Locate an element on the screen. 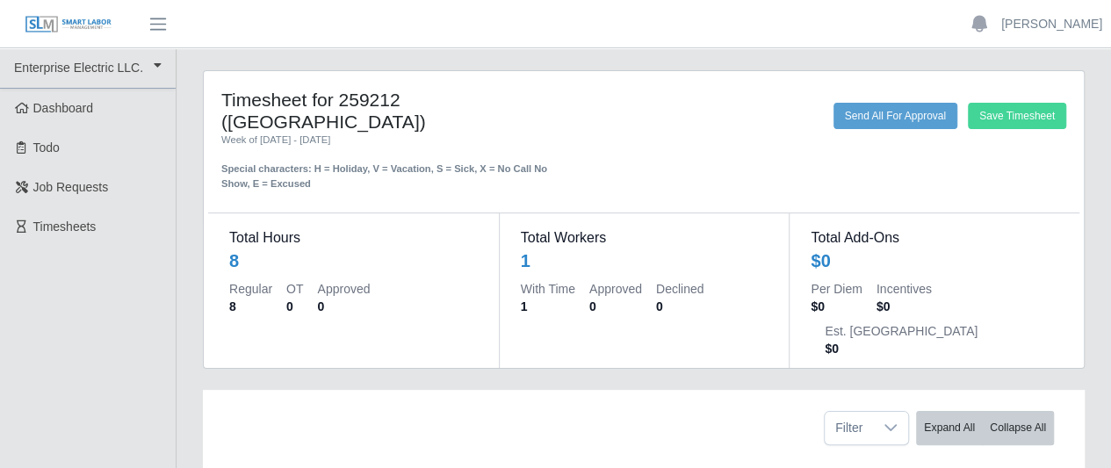 This screenshot has width=1111, height=468. span: Dashboard is located at coordinates (63, 108).